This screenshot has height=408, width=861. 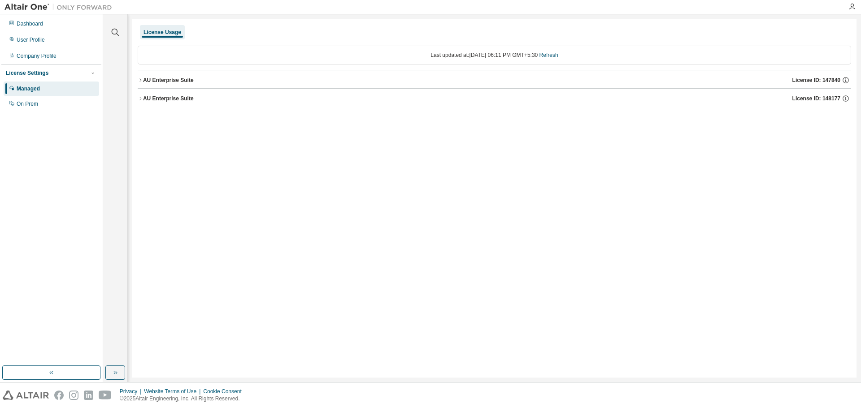 What do you see at coordinates (816, 99) in the screenshot?
I see `span: License ID: 148177` at bounding box center [816, 99].